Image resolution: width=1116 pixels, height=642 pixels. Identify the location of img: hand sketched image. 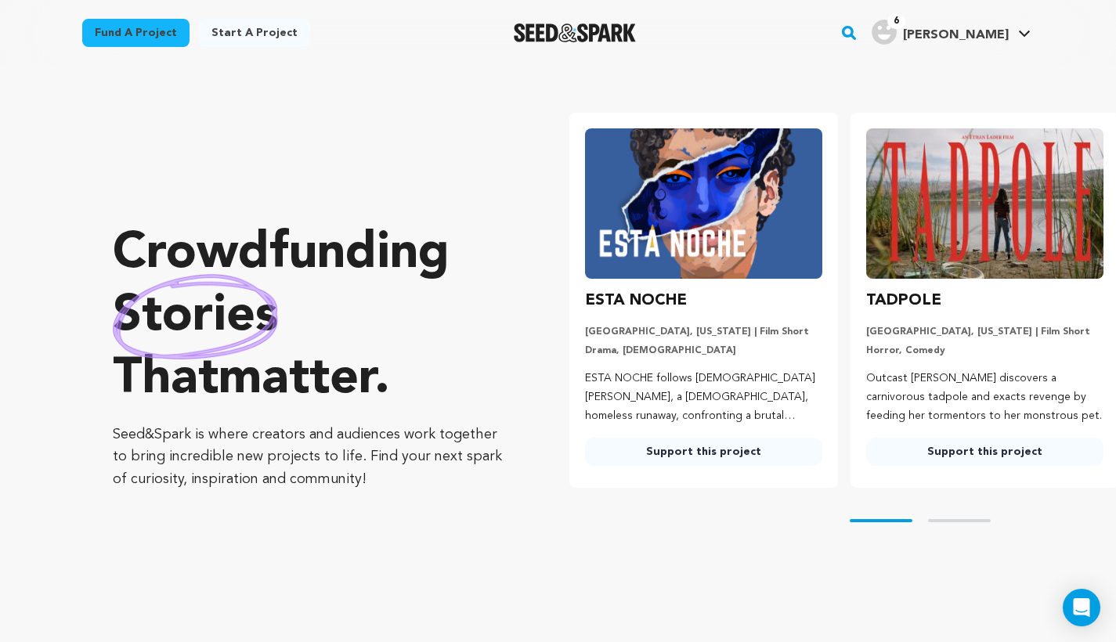
(195, 316).